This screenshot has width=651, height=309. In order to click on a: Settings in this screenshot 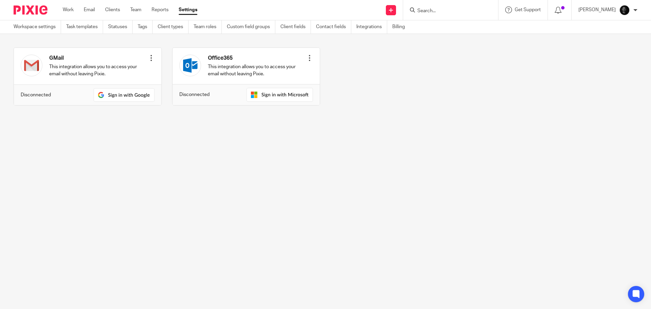, I will do `click(188, 10)`.